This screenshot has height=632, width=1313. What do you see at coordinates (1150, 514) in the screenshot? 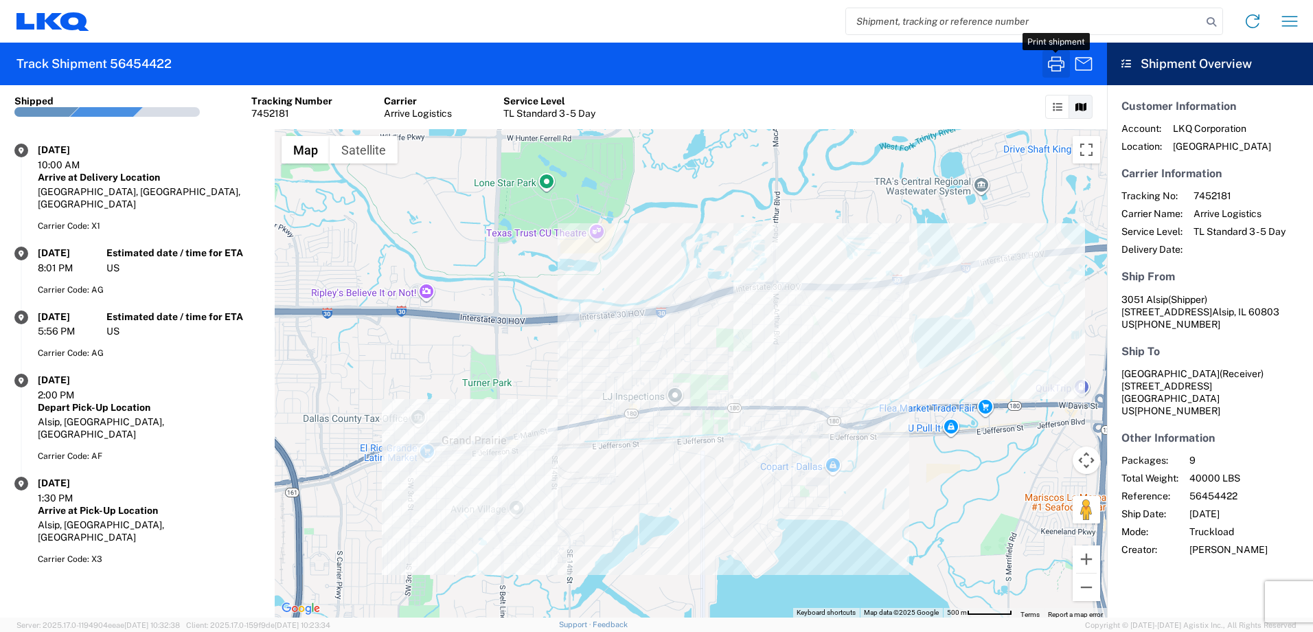
I see `span: Ship Date:` at bounding box center [1150, 514].